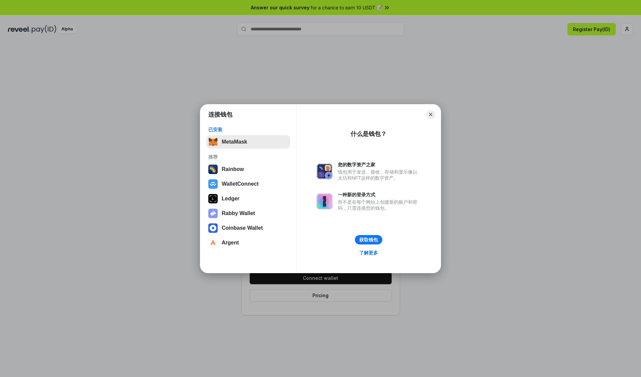 This screenshot has height=377, width=641. I want to click on div: 一种新的登录方式, so click(379, 195).